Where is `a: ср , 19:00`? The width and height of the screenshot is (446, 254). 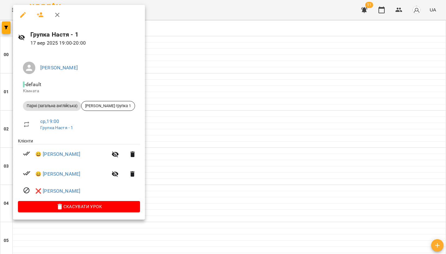
a: ср , 19:00 is located at coordinates (50, 121).